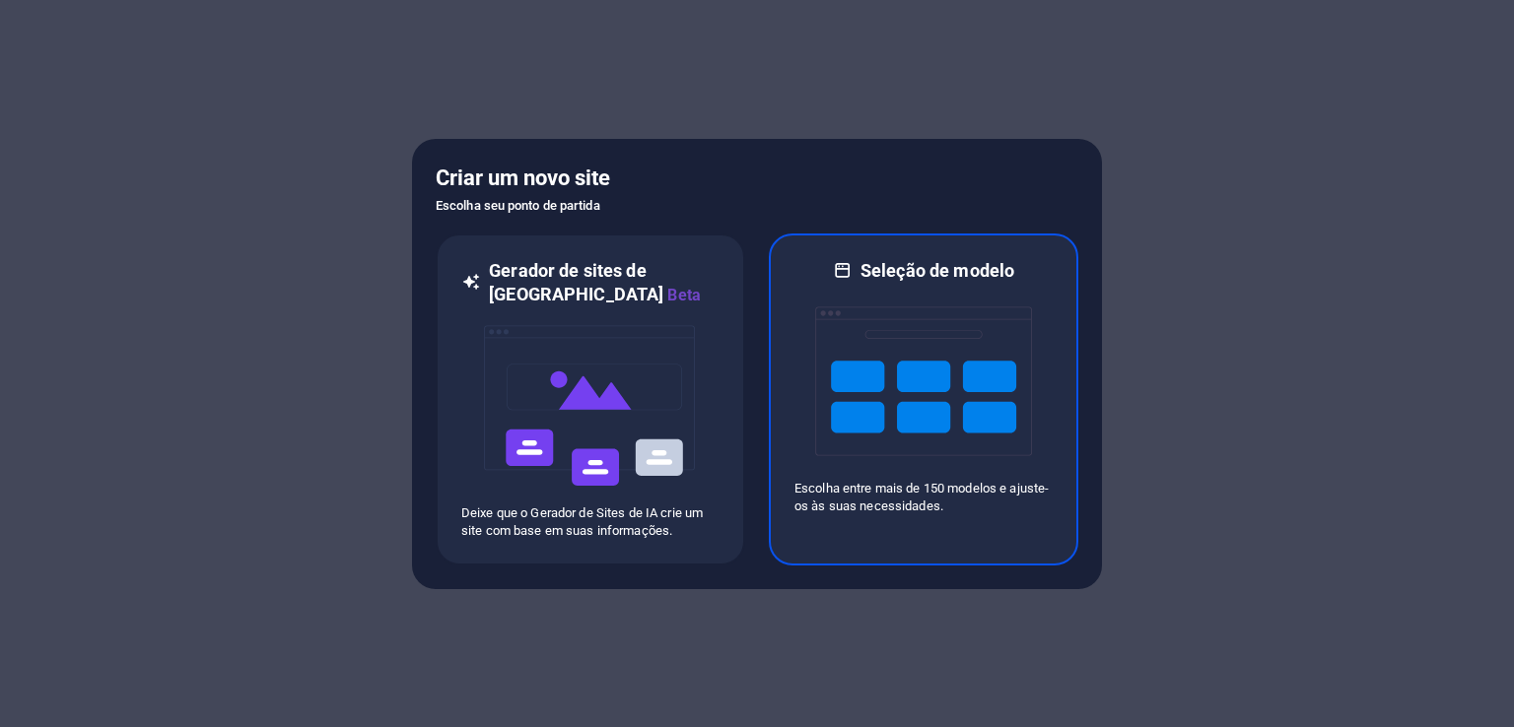  What do you see at coordinates (684, 295) in the screenshot?
I see `font: Beta` at bounding box center [684, 295].